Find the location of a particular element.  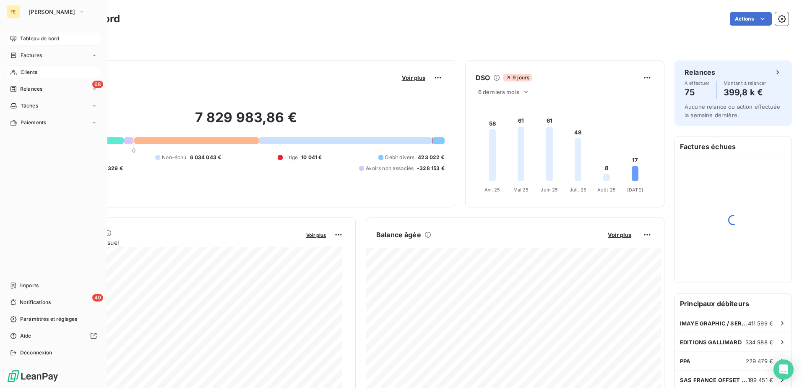

span: Tableau de bord is located at coordinates (39, 39).